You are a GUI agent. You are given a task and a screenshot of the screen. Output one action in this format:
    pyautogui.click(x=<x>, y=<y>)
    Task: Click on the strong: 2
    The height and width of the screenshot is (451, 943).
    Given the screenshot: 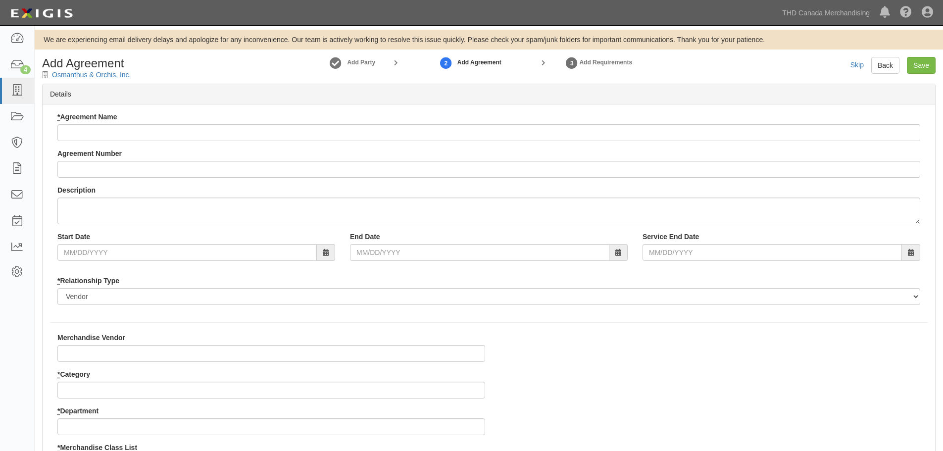 What is the action you would take?
    pyautogui.click(x=446, y=63)
    